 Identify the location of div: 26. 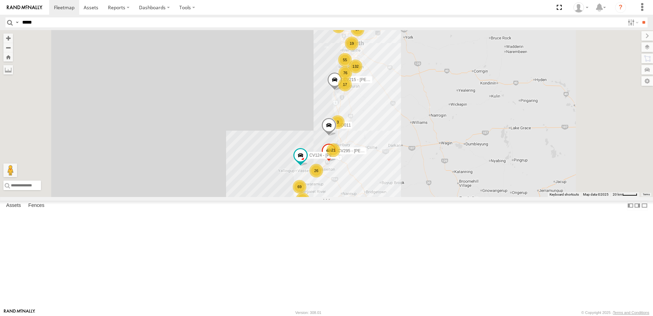
(316, 171).